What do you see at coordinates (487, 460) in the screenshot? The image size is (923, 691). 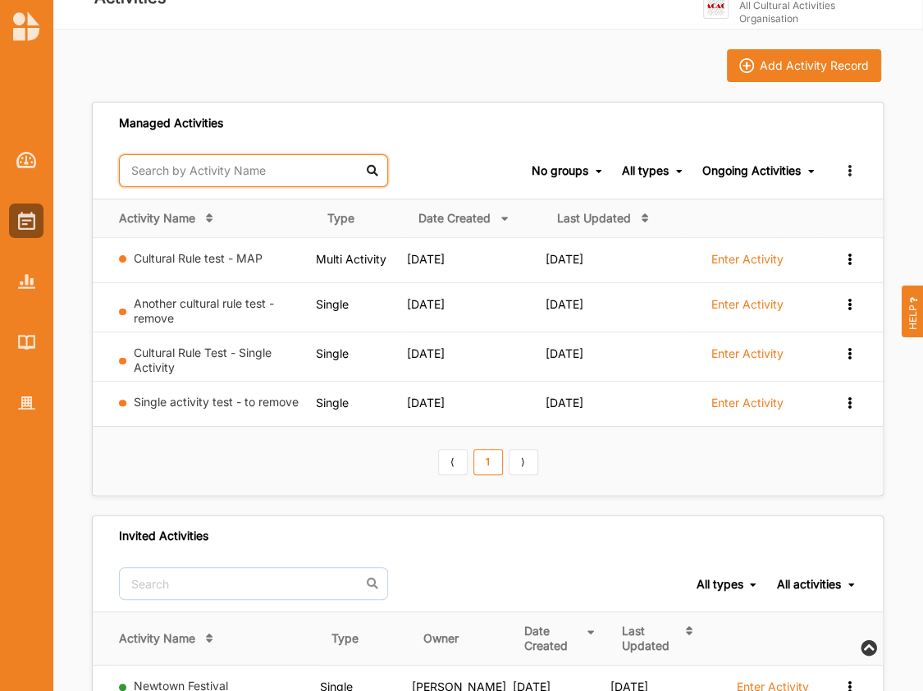 I see `div: Pagination Navigation` at bounding box center [487, 460].